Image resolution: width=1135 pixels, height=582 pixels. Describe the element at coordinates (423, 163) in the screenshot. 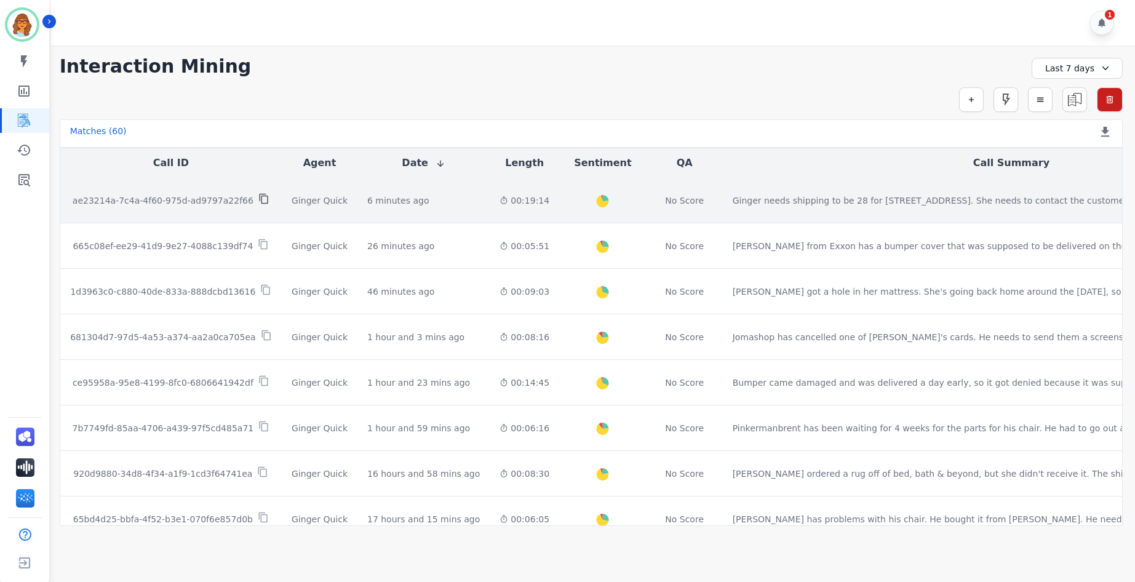

I see `button: Date` at that location.